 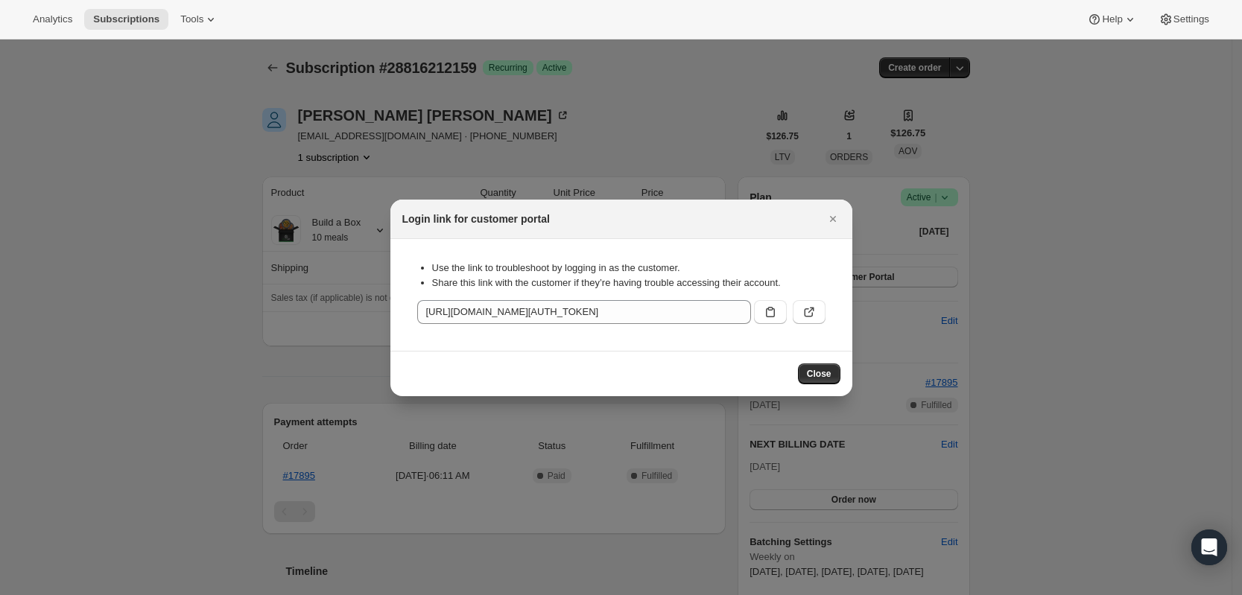 I want to click on span: Tools, so click(x=191, y=19).